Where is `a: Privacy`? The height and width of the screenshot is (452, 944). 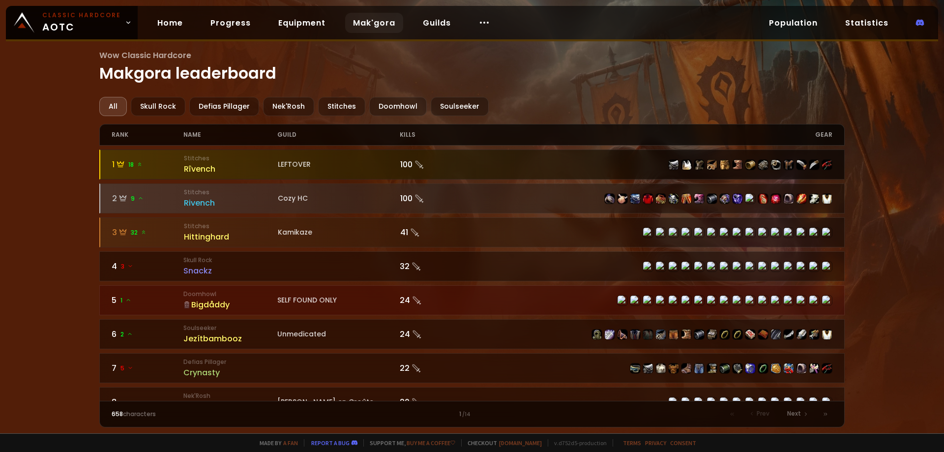
a: Privacy is located at coordinates (655, 442).